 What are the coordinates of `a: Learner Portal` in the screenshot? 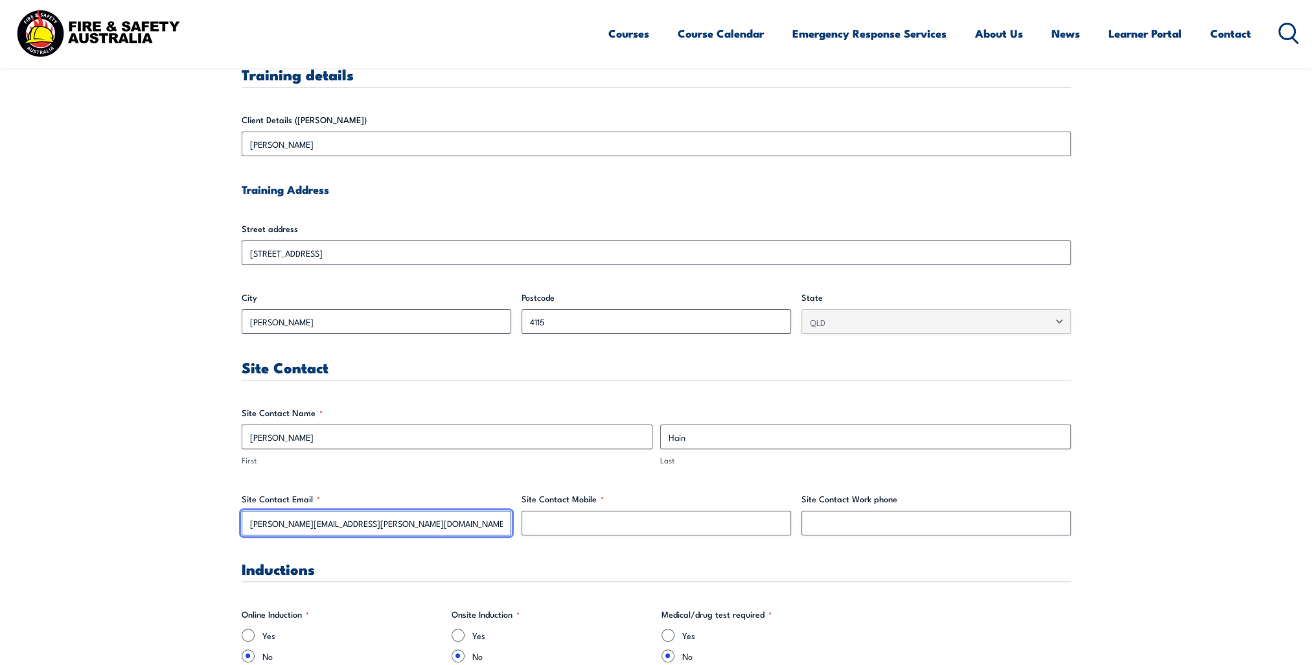 It's located at (1145, 33).